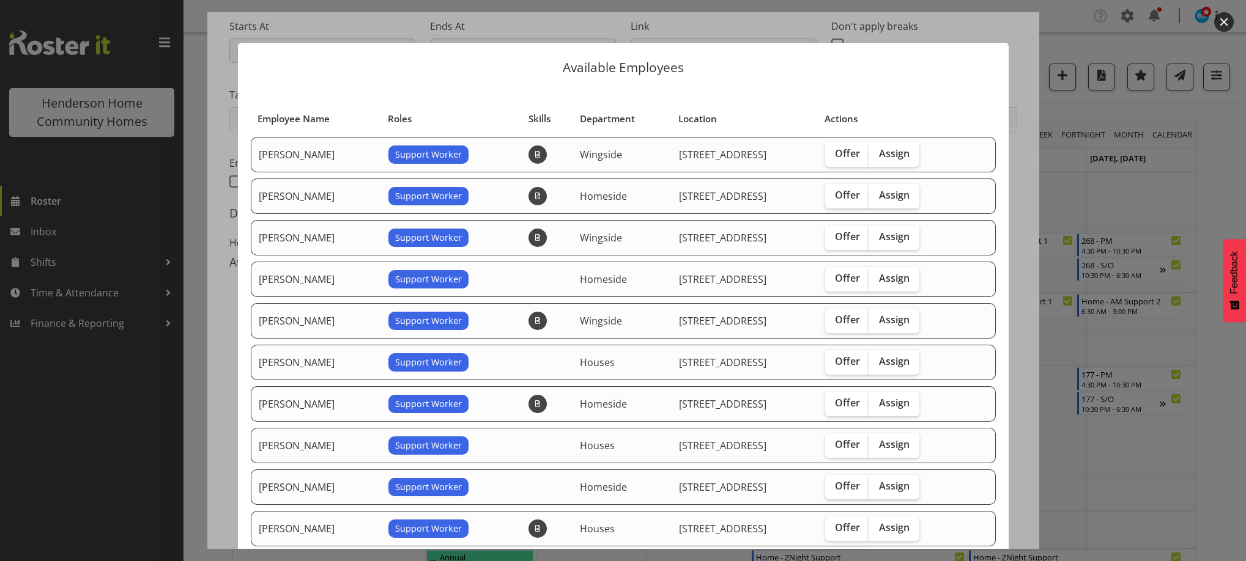 The height and width of the screenshot is (561, 1246). I want to click on span: Roles, so click(399, 119).